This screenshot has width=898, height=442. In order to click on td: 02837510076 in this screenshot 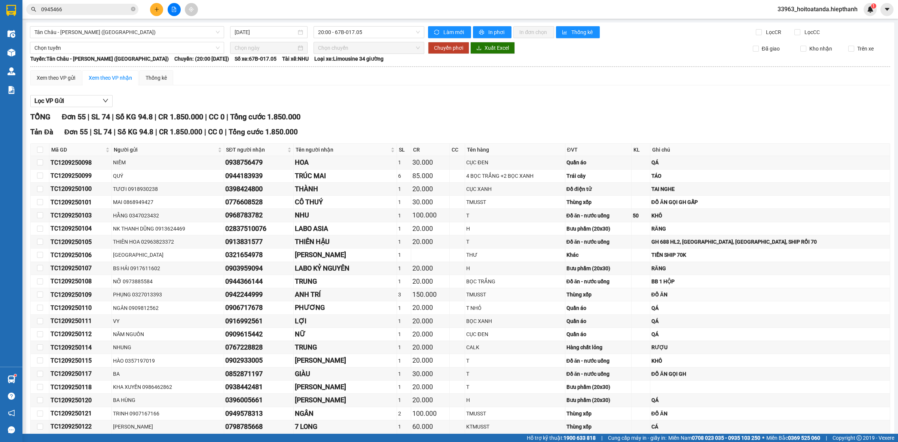, I will do `click(259, 229)`.